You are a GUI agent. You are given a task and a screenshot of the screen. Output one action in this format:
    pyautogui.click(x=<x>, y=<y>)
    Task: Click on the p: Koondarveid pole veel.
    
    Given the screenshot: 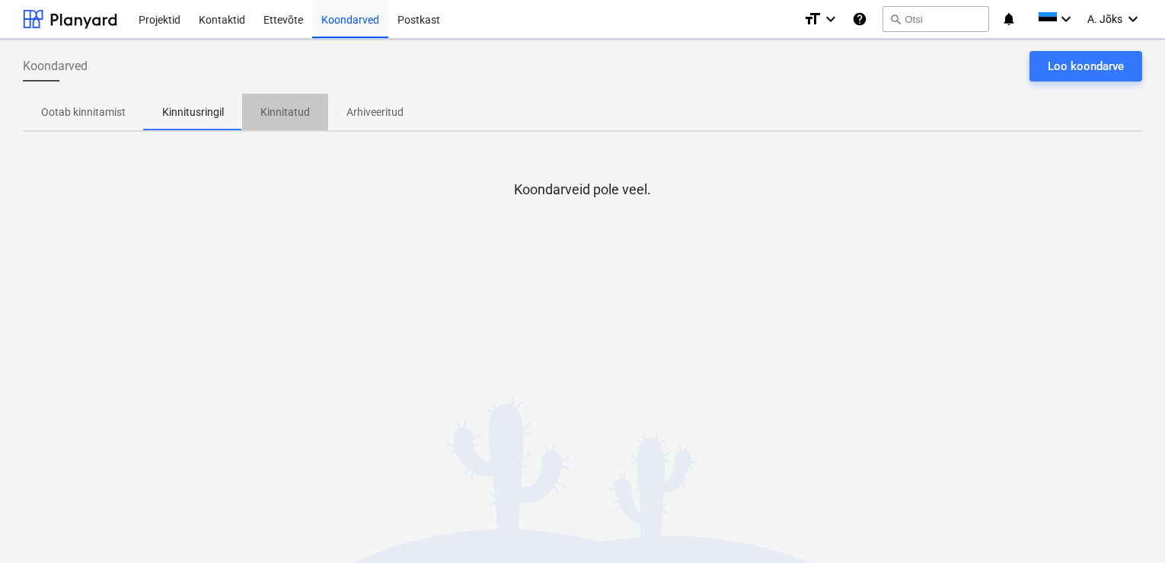 What is the action you would take?
    pyautogui.click(x=583, y=190)
    